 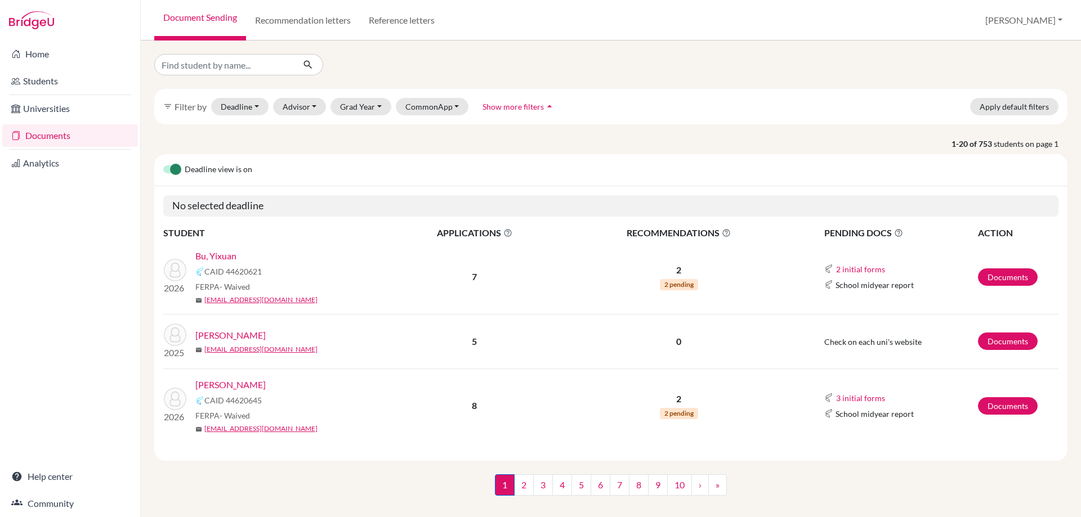 I want to click on a: Bu, Yixuan, so click(x=216, y=256).